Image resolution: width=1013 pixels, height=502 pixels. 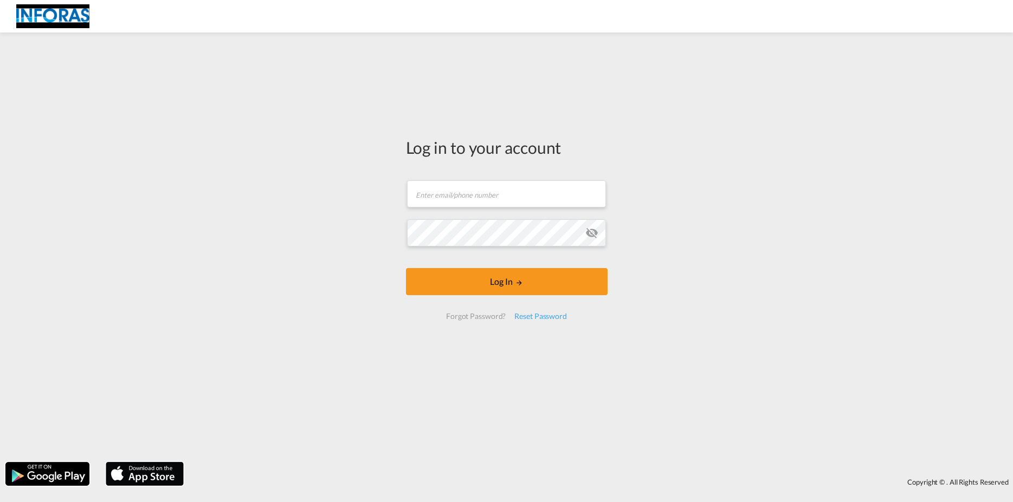 I want to click on div: Copyright © . All Rights Reserved, so click(x=601, y=482).